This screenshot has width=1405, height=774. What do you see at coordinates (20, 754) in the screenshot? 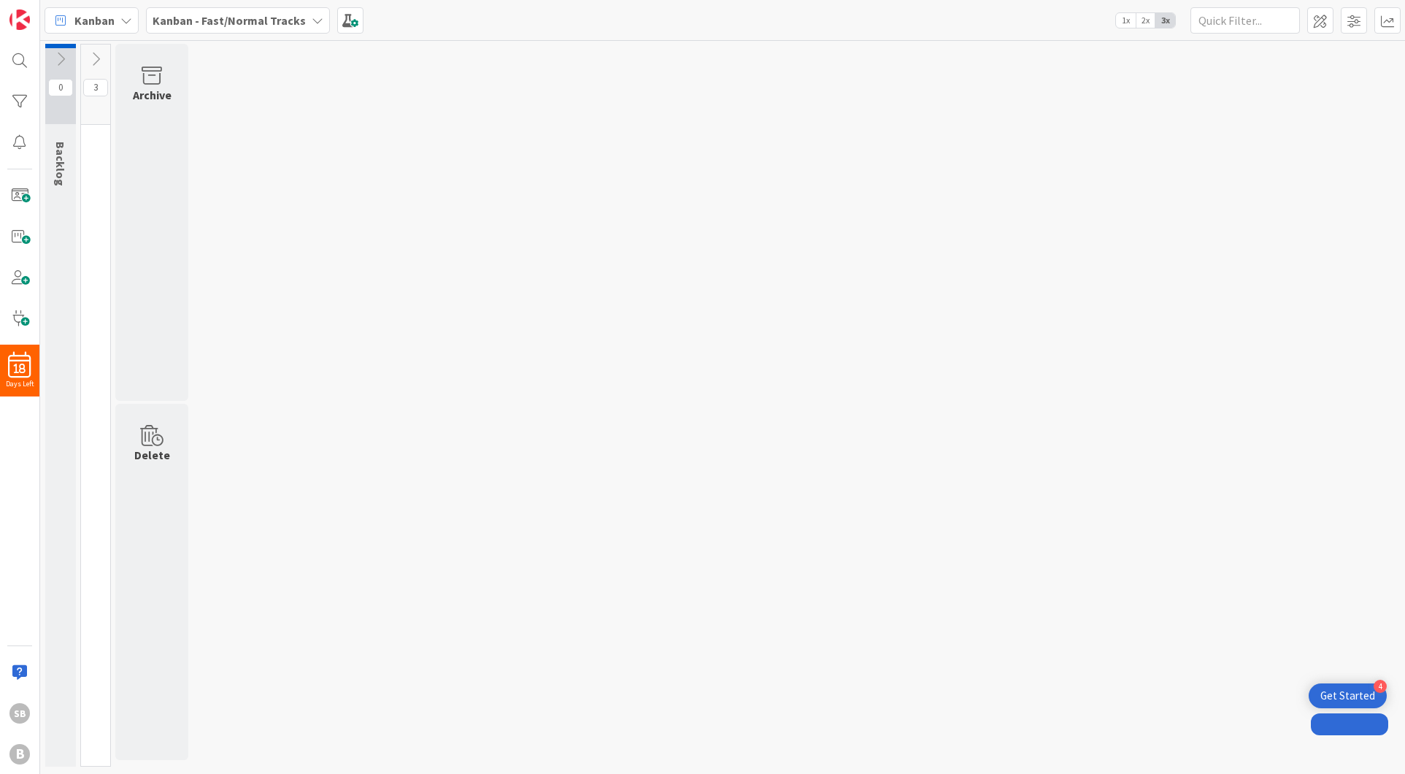
I see `div: B` at bounding box center [20, 754].